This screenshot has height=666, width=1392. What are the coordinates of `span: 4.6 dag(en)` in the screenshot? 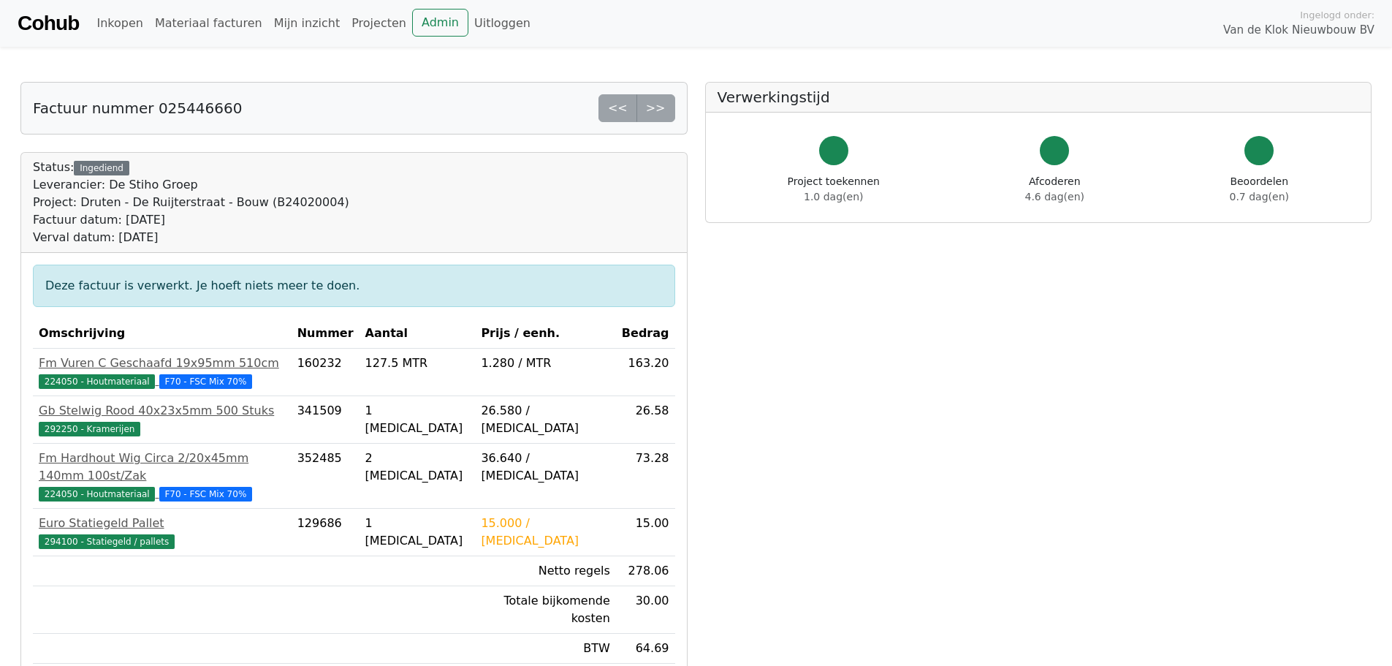 It's located at (1054, 197).